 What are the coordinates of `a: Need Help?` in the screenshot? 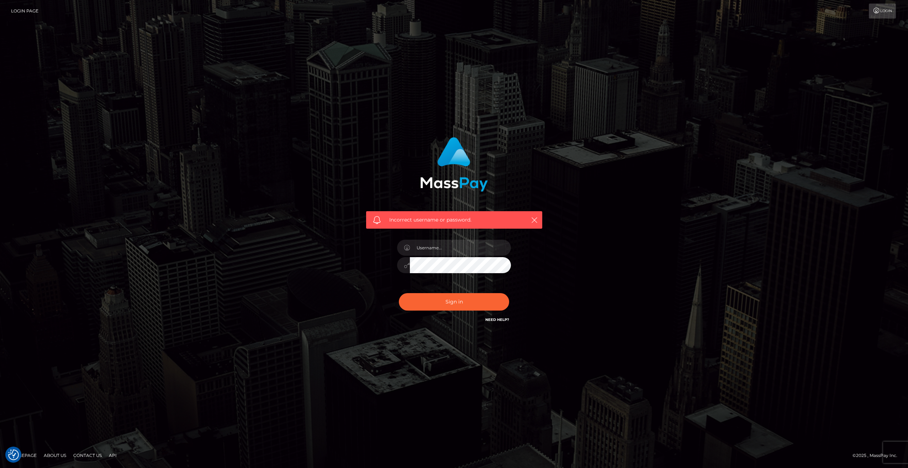 It's located at (497, 319).